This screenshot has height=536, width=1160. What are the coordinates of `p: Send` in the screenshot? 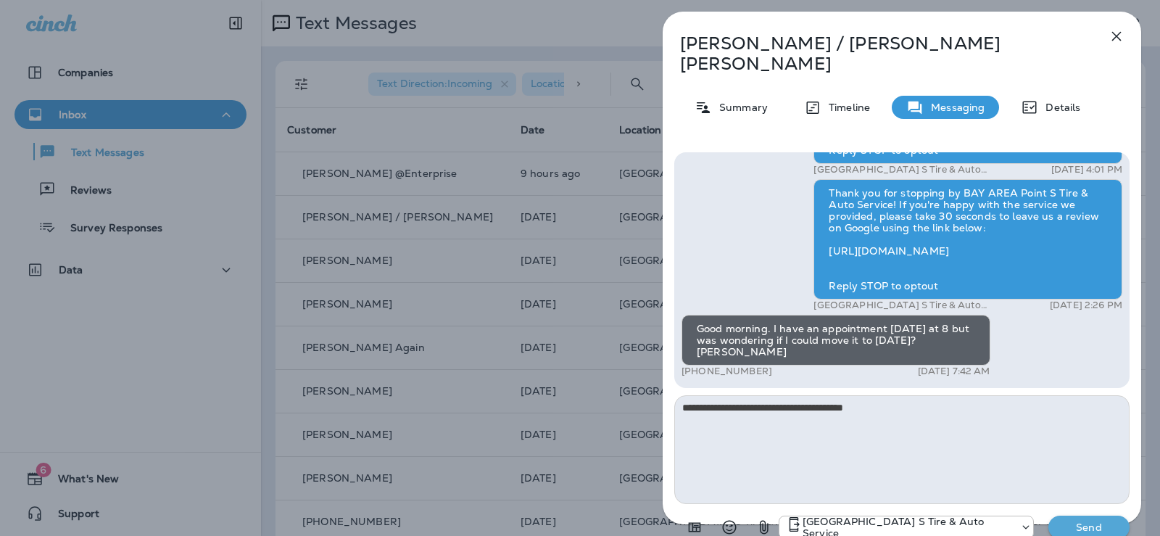 It's located at (1089, 527).